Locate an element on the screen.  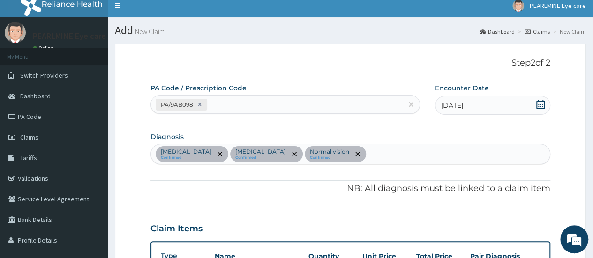
a: Claims is located at coordinates (537, 31).